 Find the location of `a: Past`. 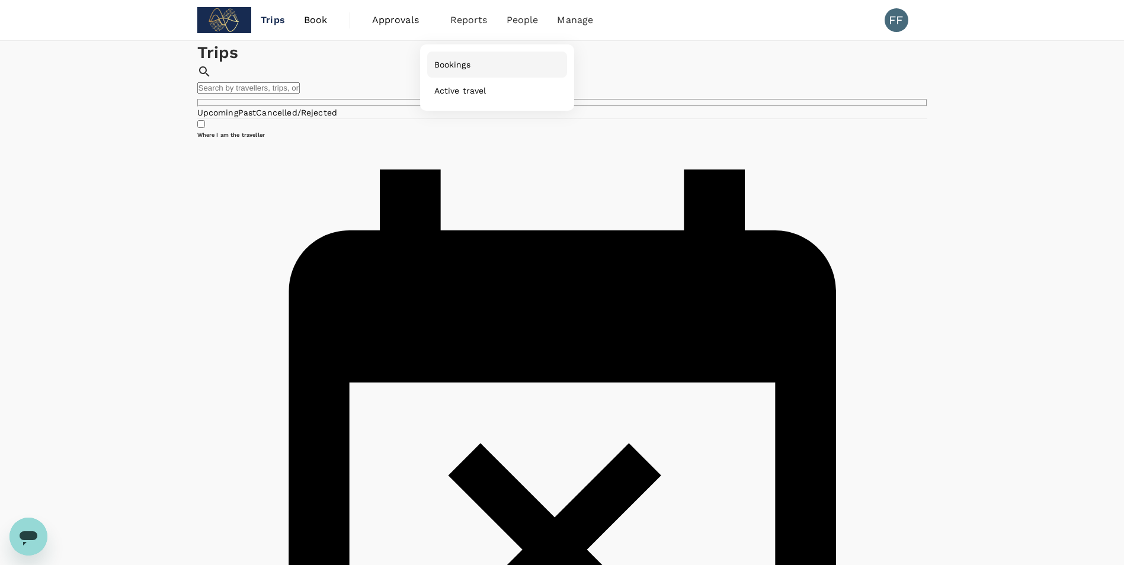

a: Past is located at coordinates (247, 113).